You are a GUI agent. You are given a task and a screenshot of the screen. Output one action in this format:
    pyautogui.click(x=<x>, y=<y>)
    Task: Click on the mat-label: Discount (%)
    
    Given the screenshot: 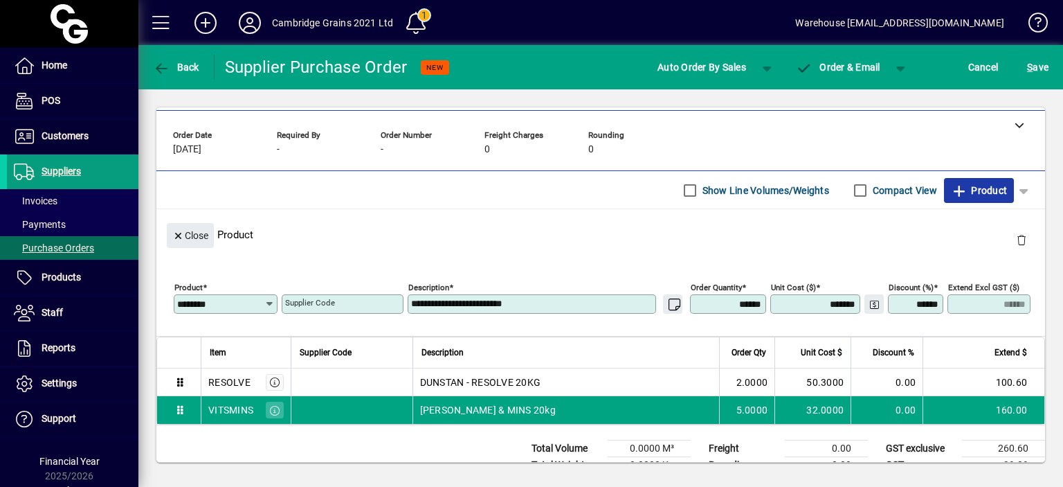 What is the action you would take?
    pyautogui.click(x=911, y=287)
    